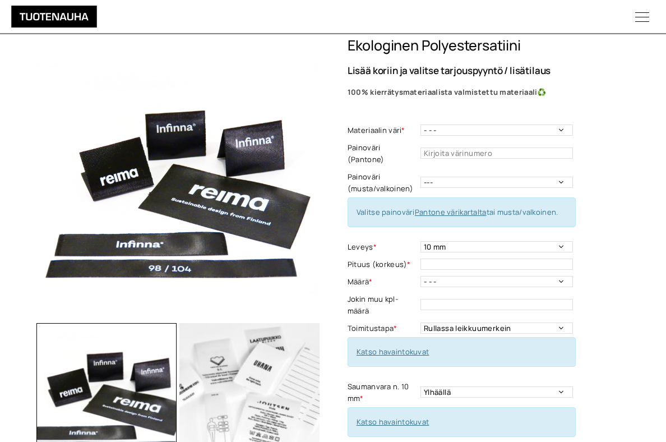 Image resolution: width=666 pixels, height=442 pixels. Describe the element at coordinates (382, 154) in the screenshot. I see `label: Painoväri (Pantone)` at that location.